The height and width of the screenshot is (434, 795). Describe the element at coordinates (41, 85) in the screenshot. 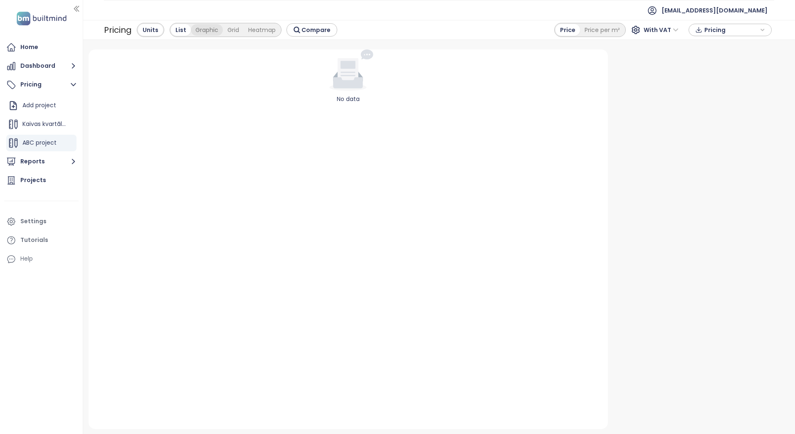

I see `button: Pricing` at that location.